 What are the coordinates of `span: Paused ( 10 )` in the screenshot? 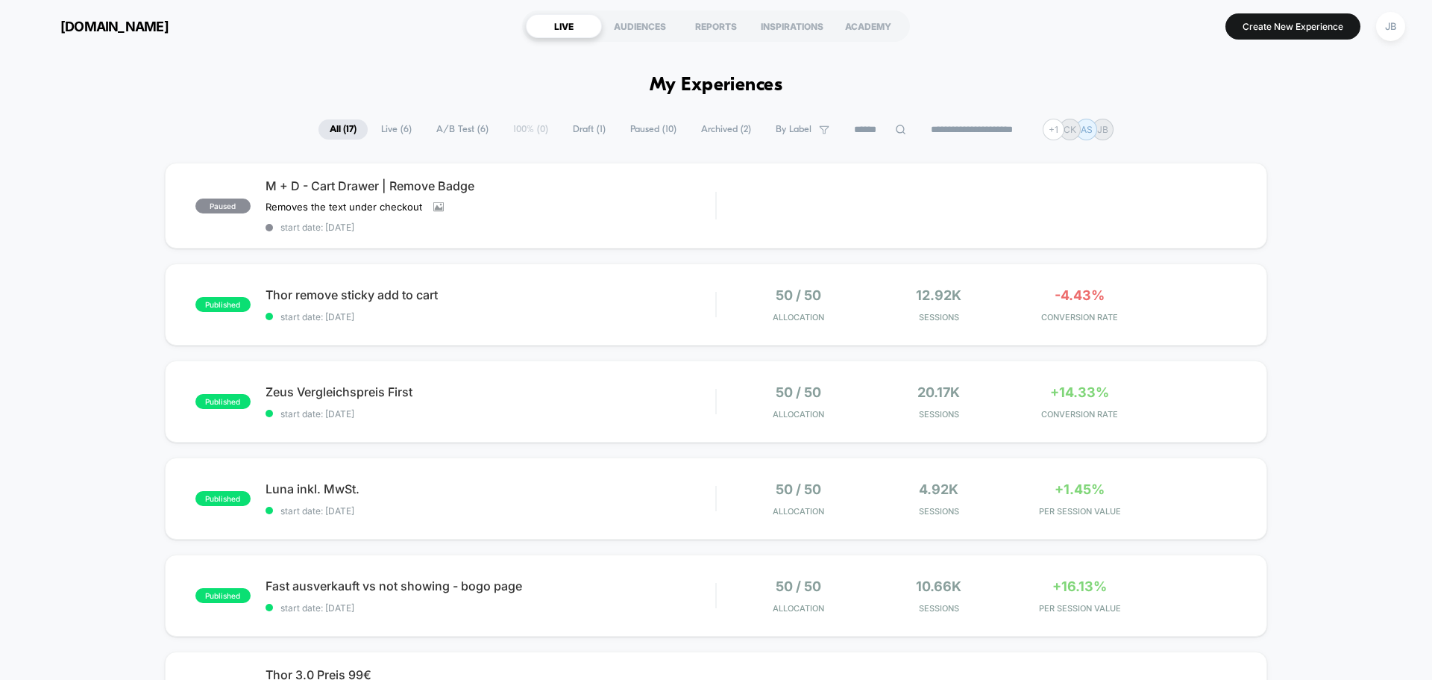 It's located at (653, 129).